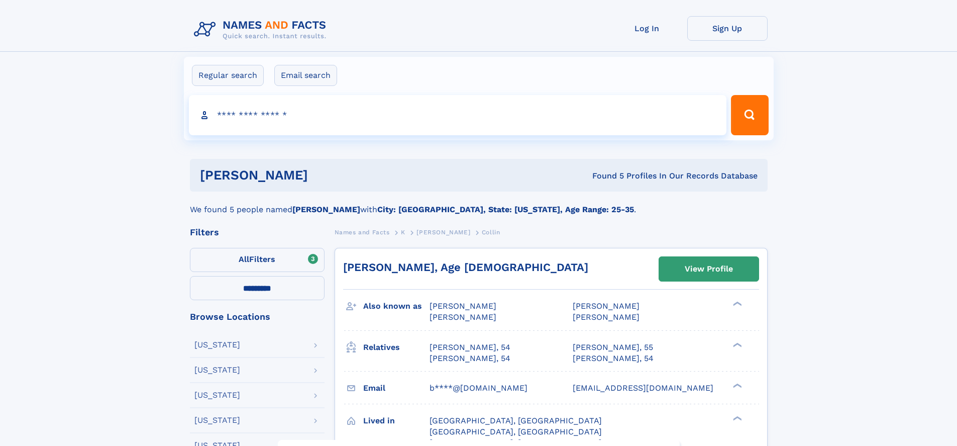 This screenshot has width=957, height=446. Describe the element at coordinates (647, 28) in the screenshot. I see `a: Log In` at that location.